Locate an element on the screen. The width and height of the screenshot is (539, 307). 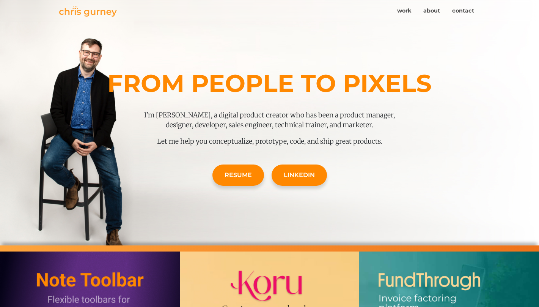
a: about is located at coordinates (432, 11).